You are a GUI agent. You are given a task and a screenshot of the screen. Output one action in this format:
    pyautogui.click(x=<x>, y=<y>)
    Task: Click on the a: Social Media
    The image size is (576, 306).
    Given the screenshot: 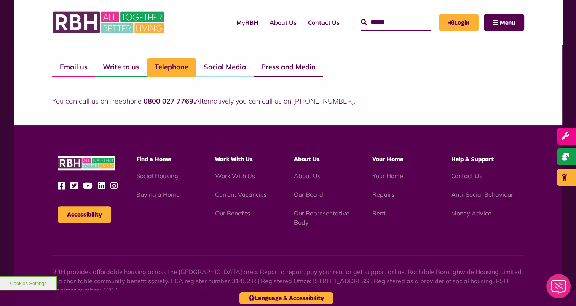 What is the action you would take?
    pyautogui.click(x=224, y=67)
    